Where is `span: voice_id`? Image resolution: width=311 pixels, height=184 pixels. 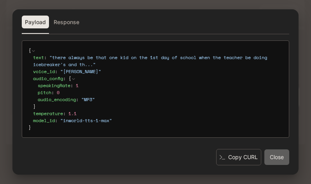
span: voice_id is located at coordinates (44, 71).